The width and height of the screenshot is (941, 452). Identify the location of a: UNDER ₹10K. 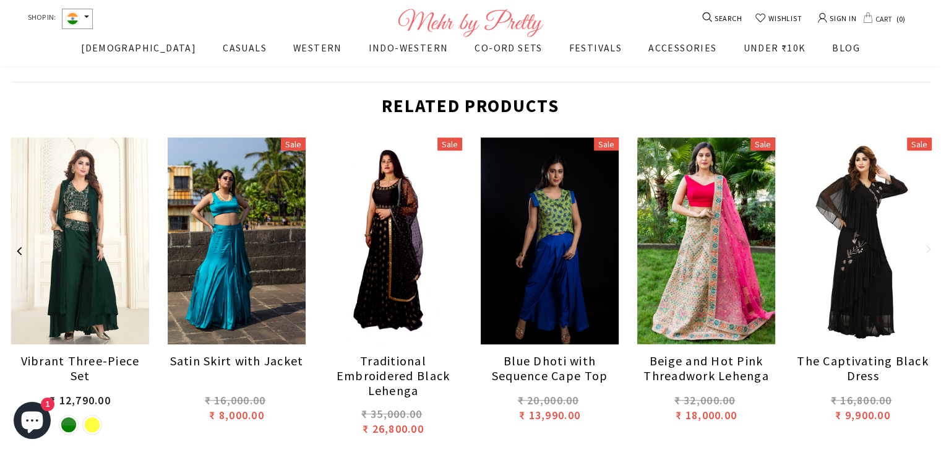
(774, 53).